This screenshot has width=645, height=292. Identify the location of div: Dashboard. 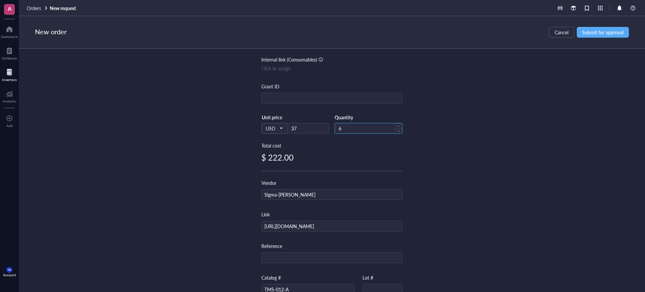
(9, 37).